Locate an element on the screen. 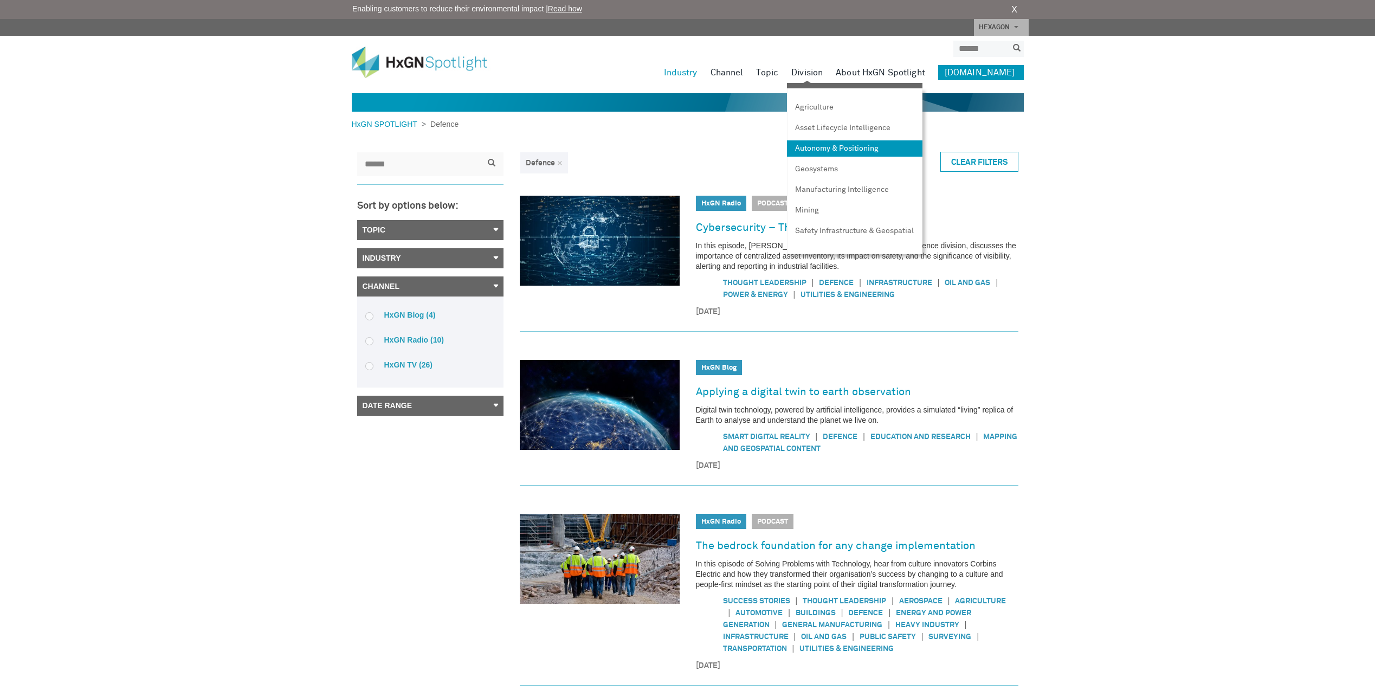 The width and height of the screenshot is (1375, 696). a: HxGN Blog (4) is located at coordinates (430, 315).